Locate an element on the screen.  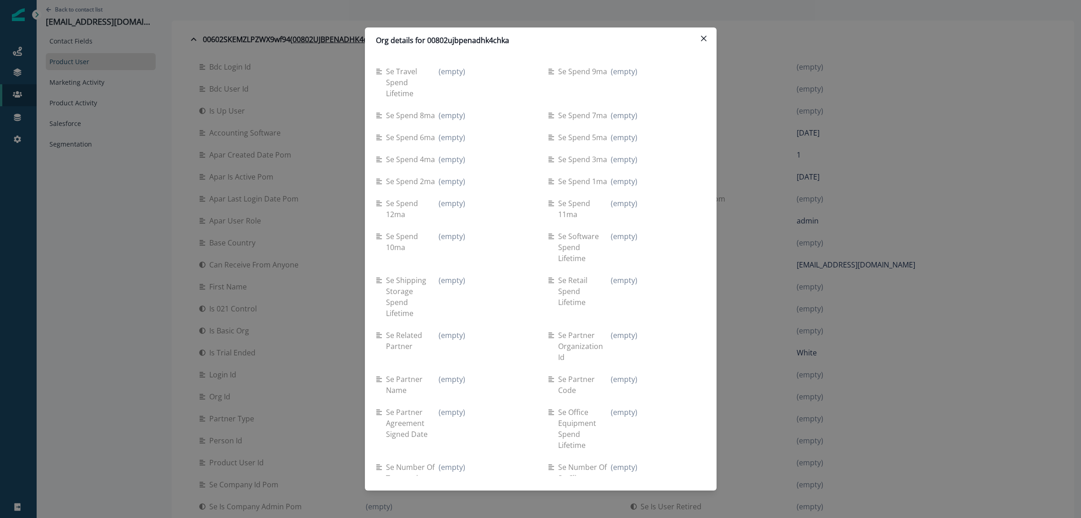
p: Se shipping storage spend lifetime is located at coordinates (412, 297).